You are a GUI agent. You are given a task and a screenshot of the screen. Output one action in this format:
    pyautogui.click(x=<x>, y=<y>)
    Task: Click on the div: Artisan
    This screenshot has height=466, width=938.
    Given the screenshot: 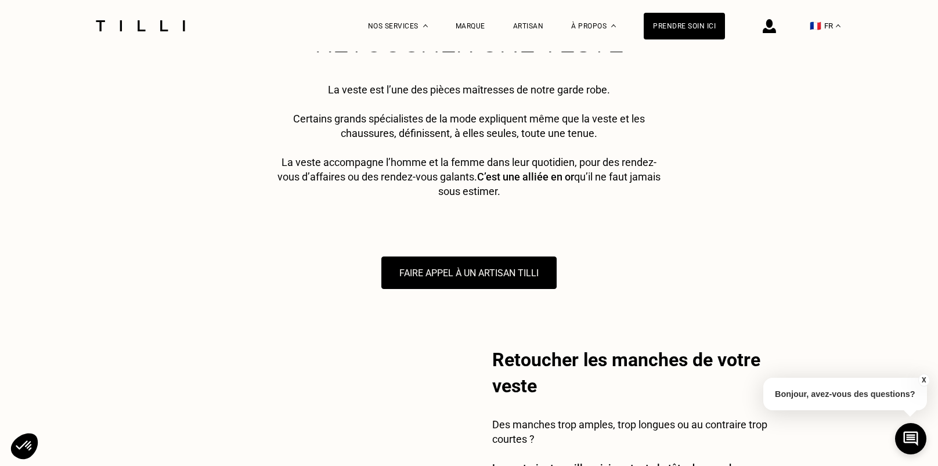 What is the action you would take?
    pyautogui.click(x=528, y=26)
    